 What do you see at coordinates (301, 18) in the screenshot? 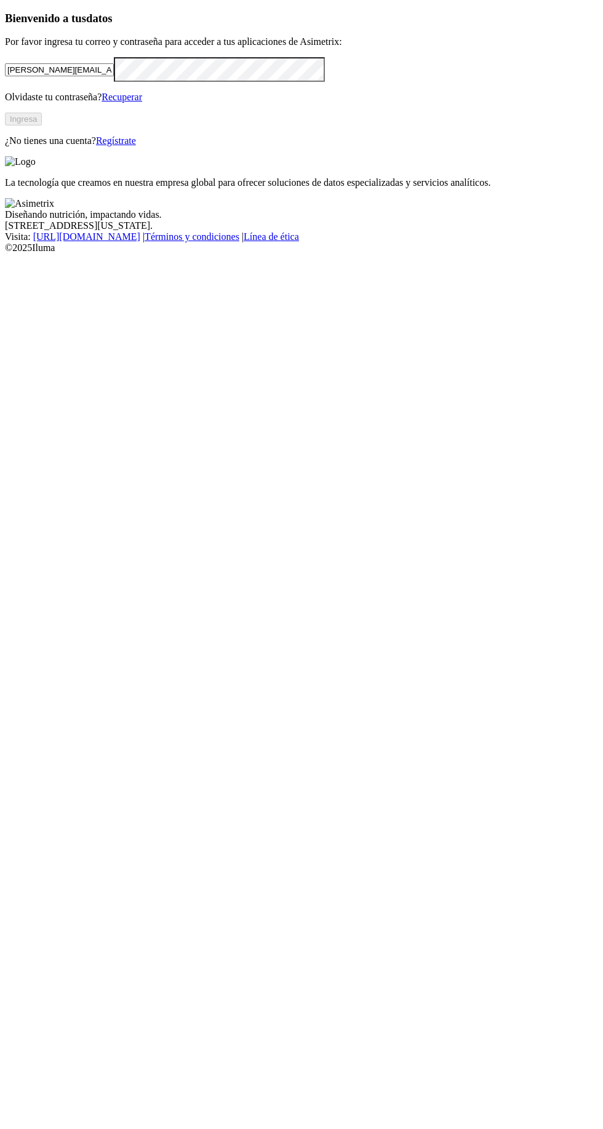
I see `h3: Bienvenido a tus` at bounding box center [301, 18].